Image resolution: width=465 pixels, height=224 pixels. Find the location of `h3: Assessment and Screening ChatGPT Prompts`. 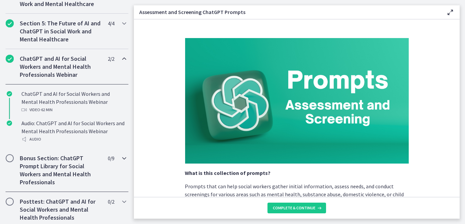

h3: Assessment and Screening ChatGPT Prompts is located at coordinates (287, 12).